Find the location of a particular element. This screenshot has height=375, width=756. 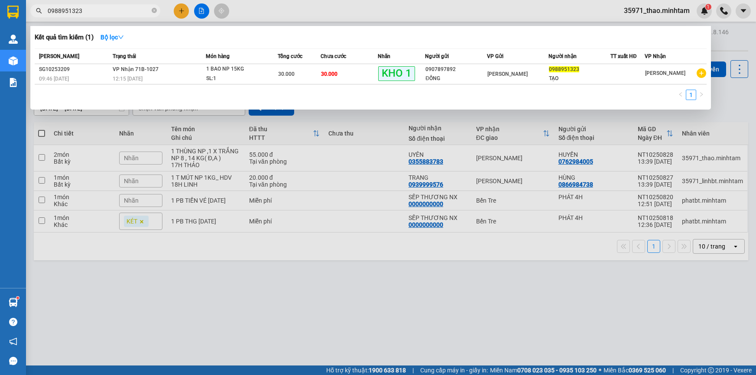

div: SG10253209 is located at coordinates (75, 69).